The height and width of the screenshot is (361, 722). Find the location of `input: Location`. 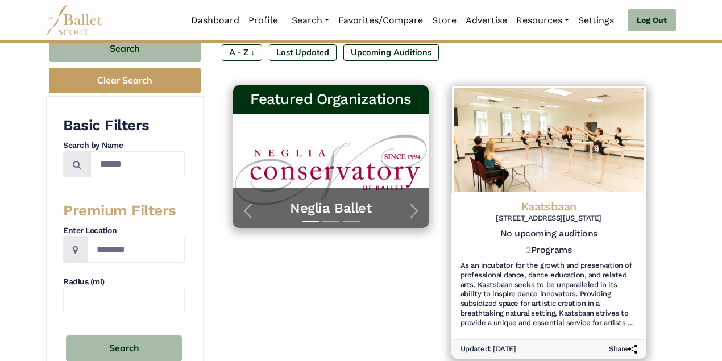

input: Location is located at coordinates (136, 249).